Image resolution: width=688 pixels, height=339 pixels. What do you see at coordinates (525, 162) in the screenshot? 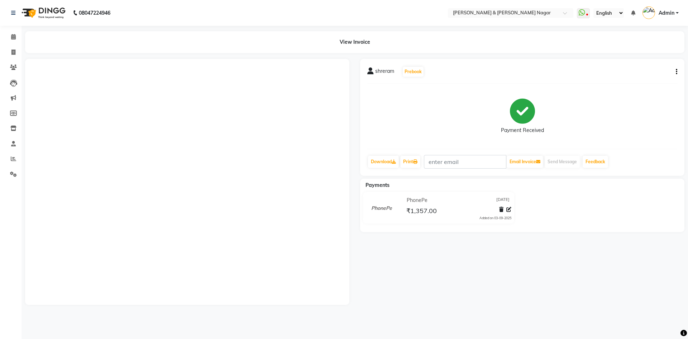
I see `button: Email Invoice` at bounding box center [525, 162].